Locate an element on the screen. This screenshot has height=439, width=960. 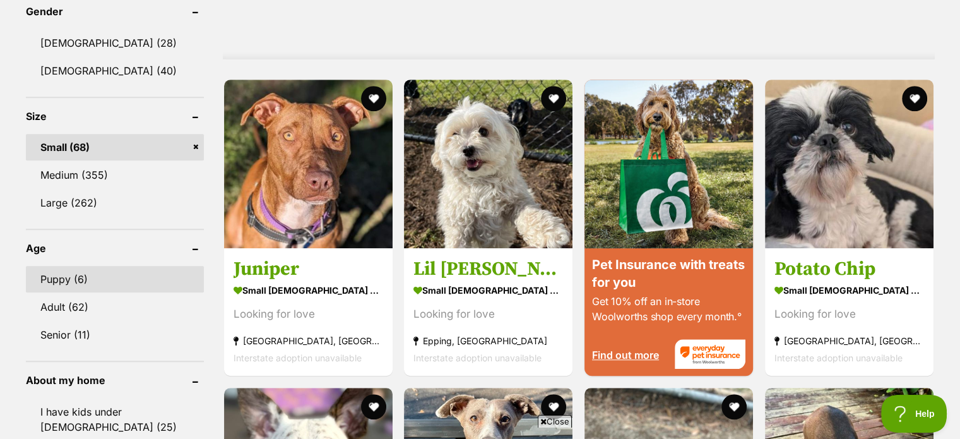
a: Large (262) is located at coordinates (115, 203).